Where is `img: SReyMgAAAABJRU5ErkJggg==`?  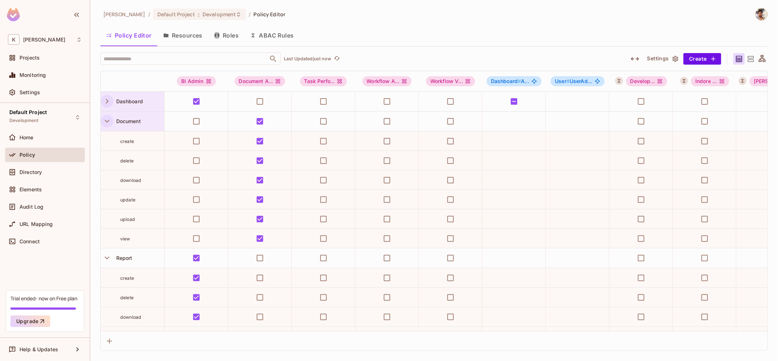 img: SReyMgAAAABJRU5ErkJggg== is located at coordinates (13, 14).